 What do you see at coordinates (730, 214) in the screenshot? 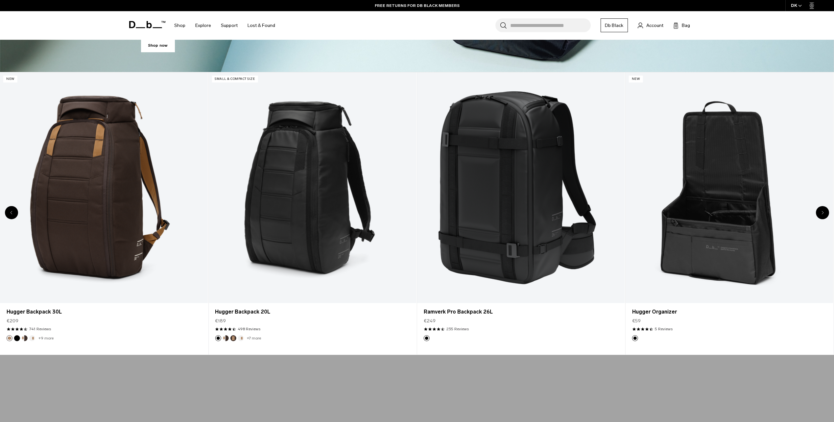
I see `div: 9 / 20` at bounding box center [730, 214].